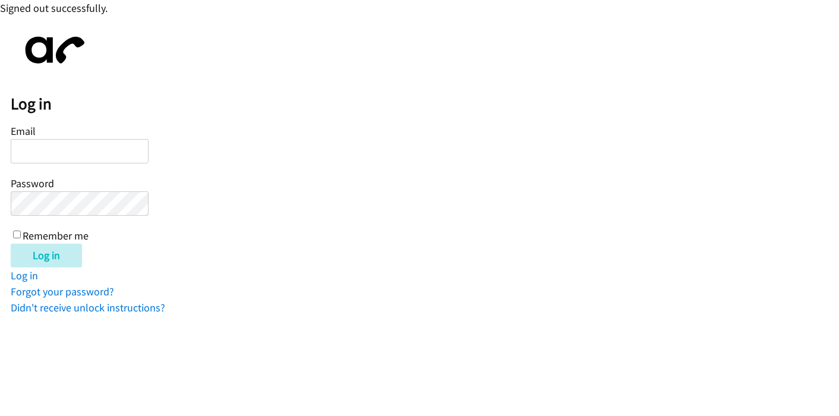 The image size is (839, 416). I want to click on a: Didn't receive unlock instructions?, so click(88, 307).